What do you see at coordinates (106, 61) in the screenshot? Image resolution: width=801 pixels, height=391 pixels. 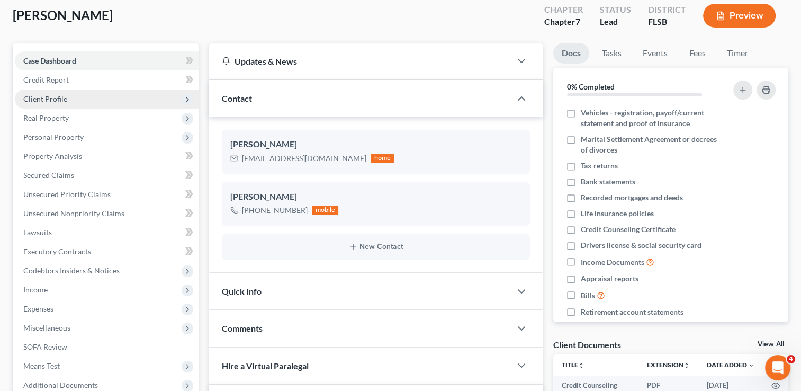 I see `a: Case Dashboard` at bounding box center [106, 61].